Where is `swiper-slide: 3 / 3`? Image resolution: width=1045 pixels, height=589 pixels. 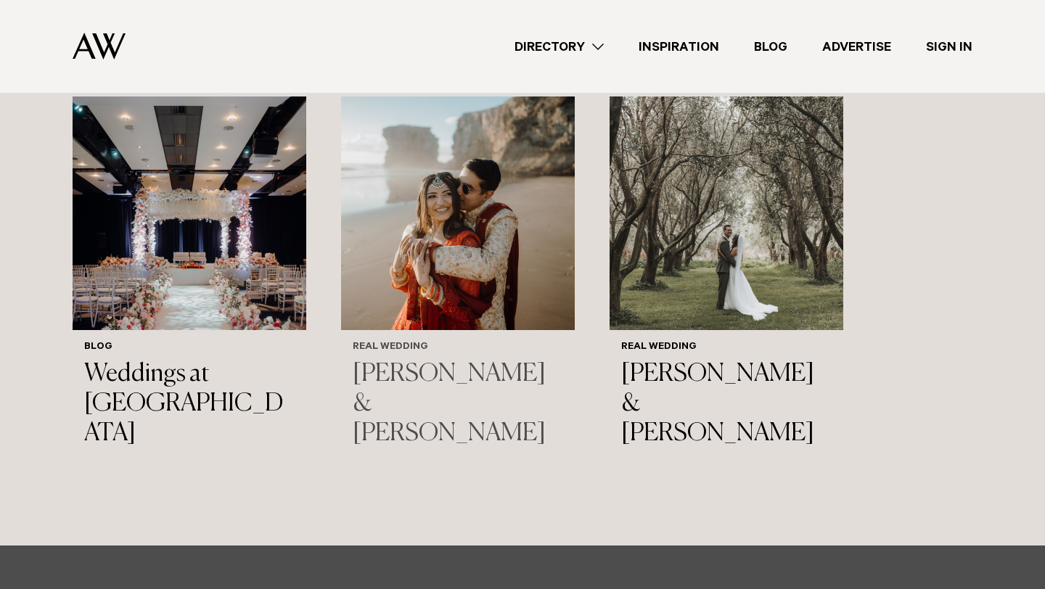 swiper-slide: 3 / 3 is located at coordinates (727, 278).